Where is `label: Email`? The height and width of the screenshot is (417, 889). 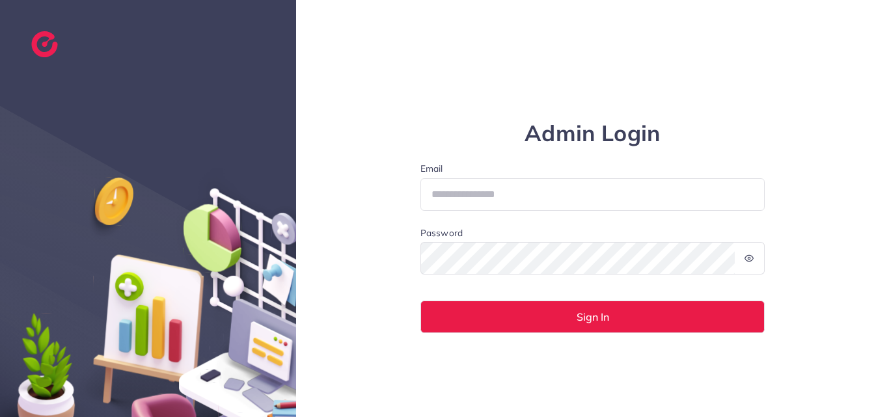
label: Email is located at coordinates (593, 169).